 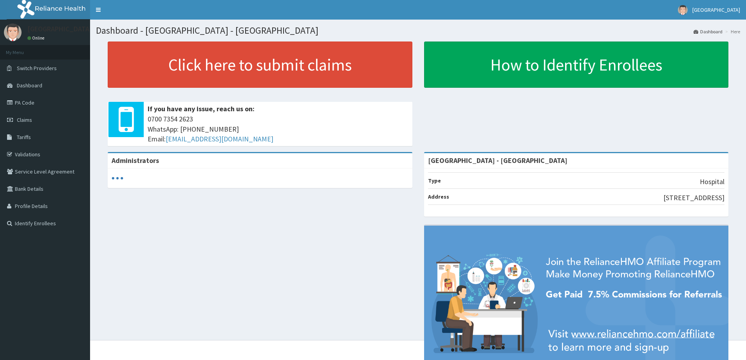 What do you see at coordinates (24, 137) in the screenshot?
I see `span: Tariffs` at bounding box center [24, 137].